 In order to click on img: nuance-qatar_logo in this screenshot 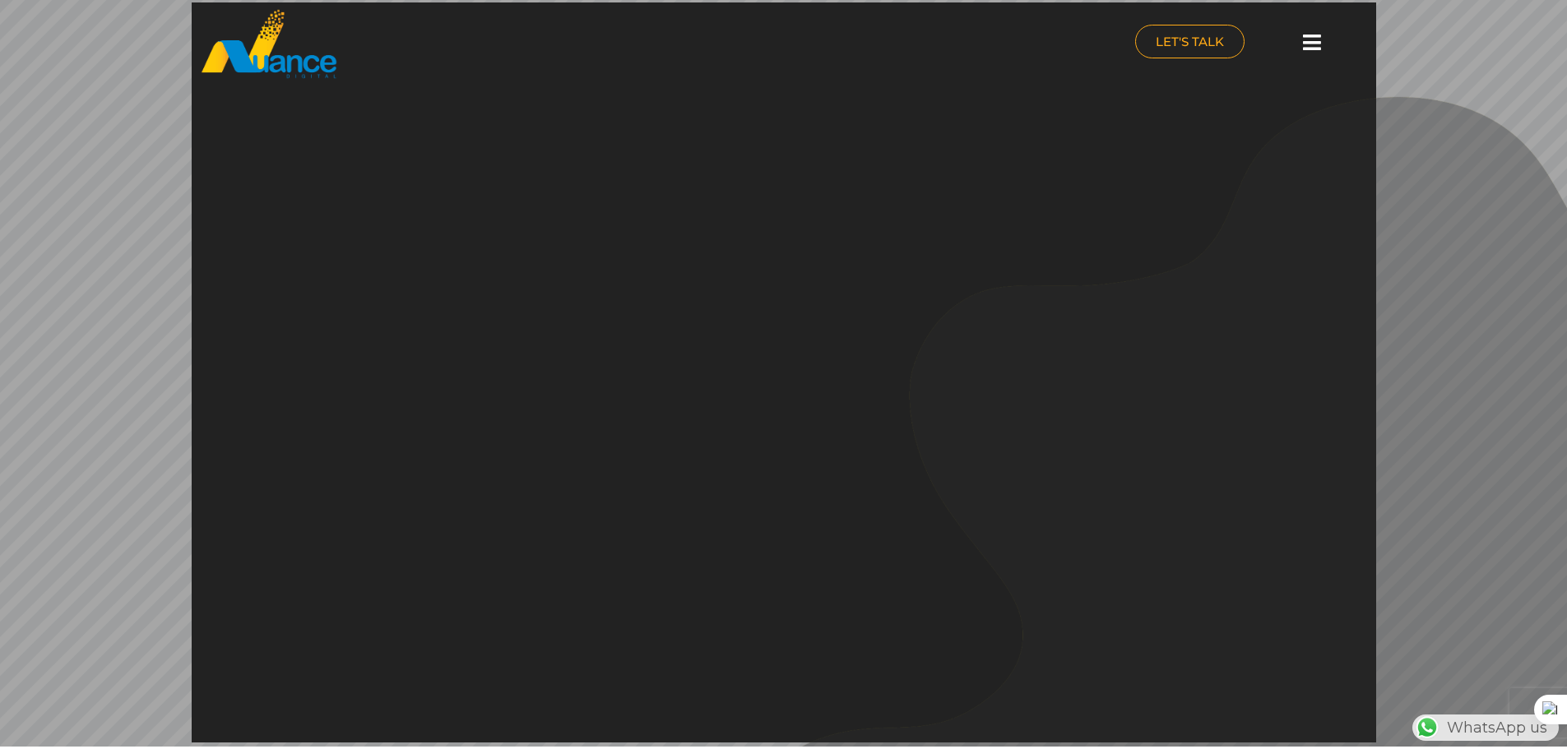, I will do `click(269, 44)`.